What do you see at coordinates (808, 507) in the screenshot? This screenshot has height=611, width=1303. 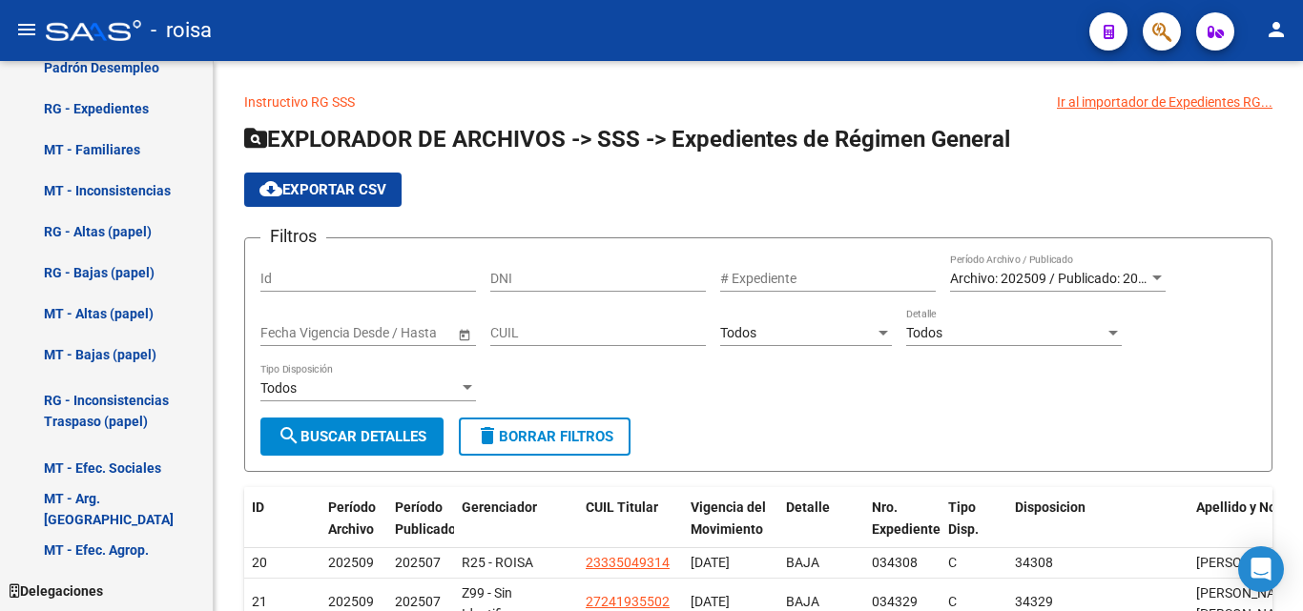 I see `span: Detalle` at bounding box center [808, 507].